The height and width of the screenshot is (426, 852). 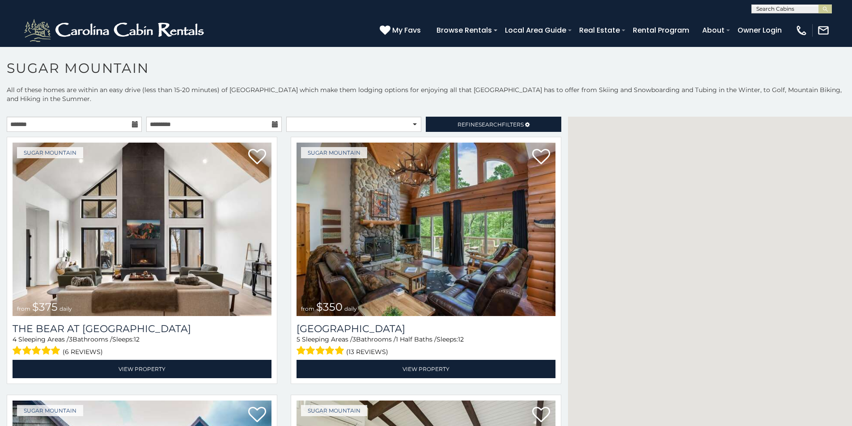 What do you see at coordinates (491, 124) in the screenshot?
I see `span: Refine Filters` at bounding box center [491, 124].